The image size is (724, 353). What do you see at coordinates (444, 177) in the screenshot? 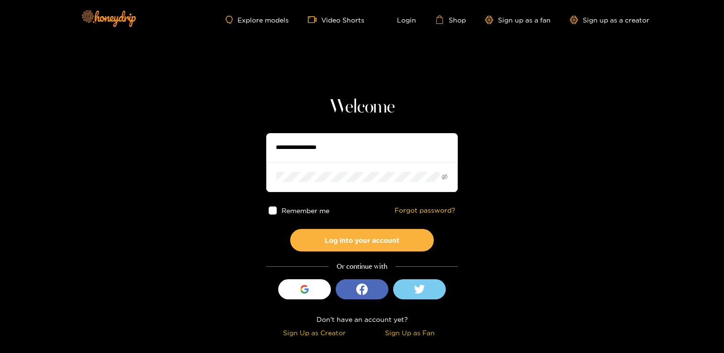
I see `span: eye-invisible` at bounding box center [444, 177].